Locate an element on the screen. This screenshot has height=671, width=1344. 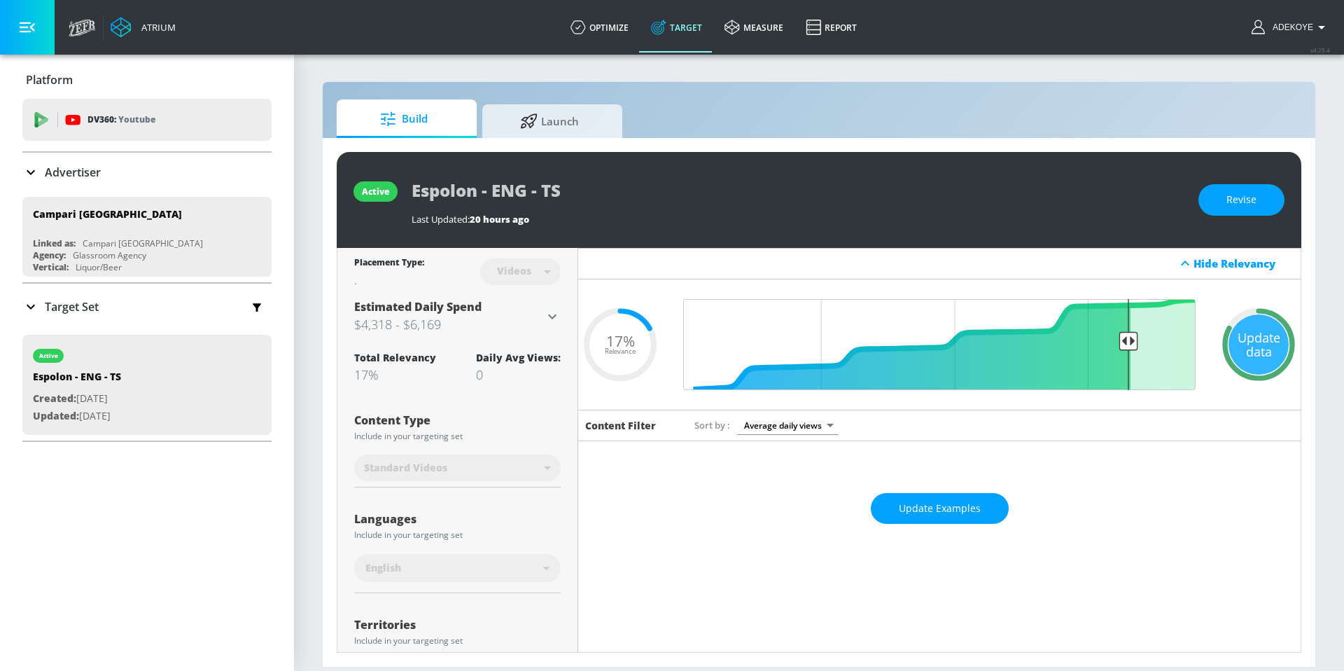
div: Last Updated: is located at coordinates (798, 219).